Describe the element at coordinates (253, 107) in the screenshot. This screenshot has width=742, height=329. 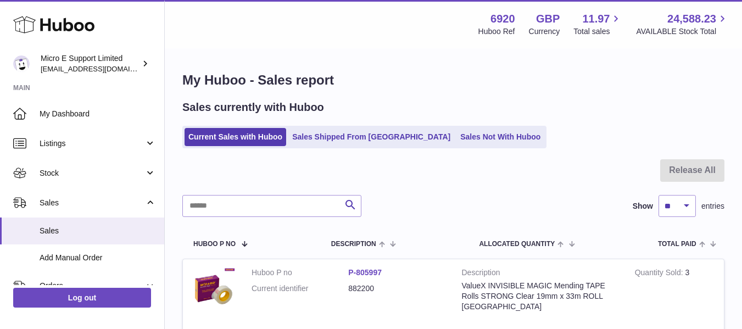
I see `h2: Sales currently with Huboo` at that location.